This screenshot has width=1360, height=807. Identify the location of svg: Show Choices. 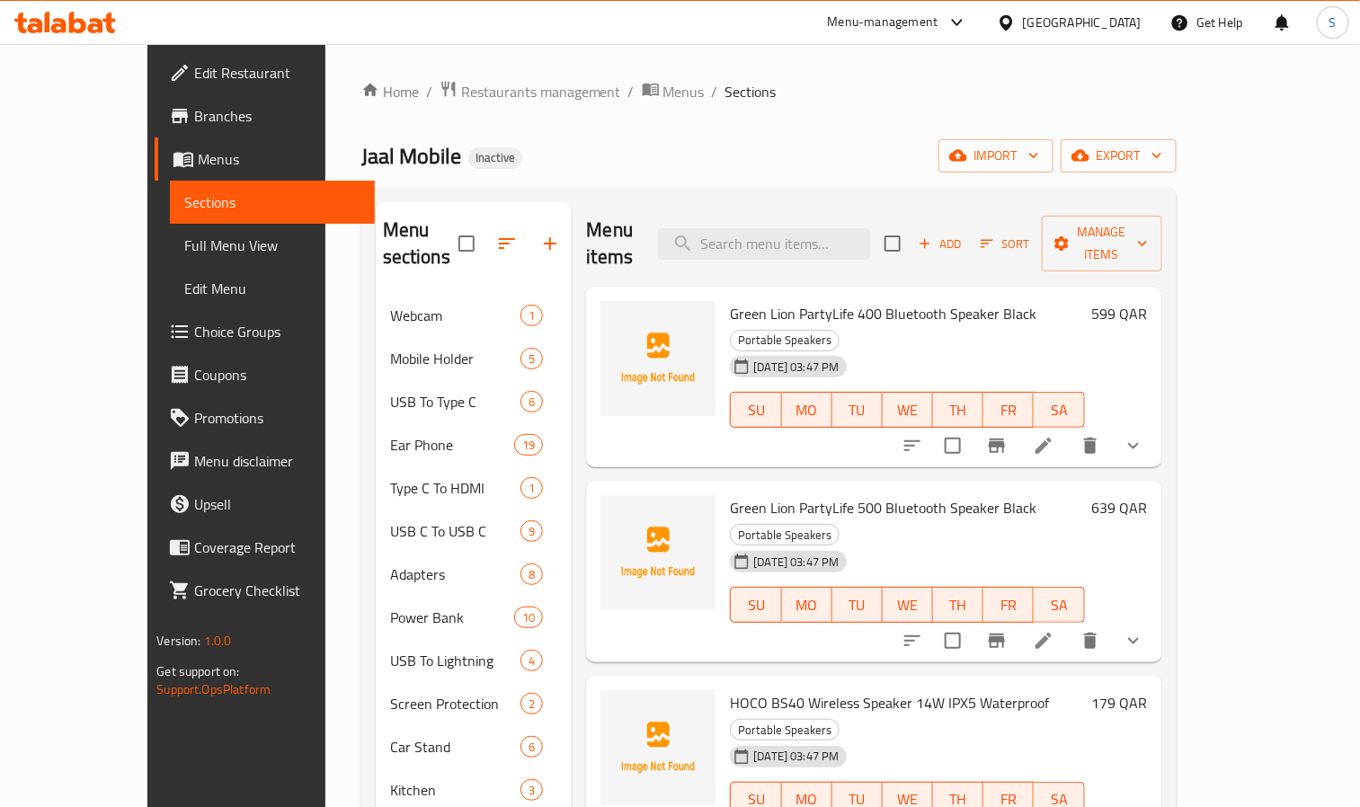
(1134, 641).